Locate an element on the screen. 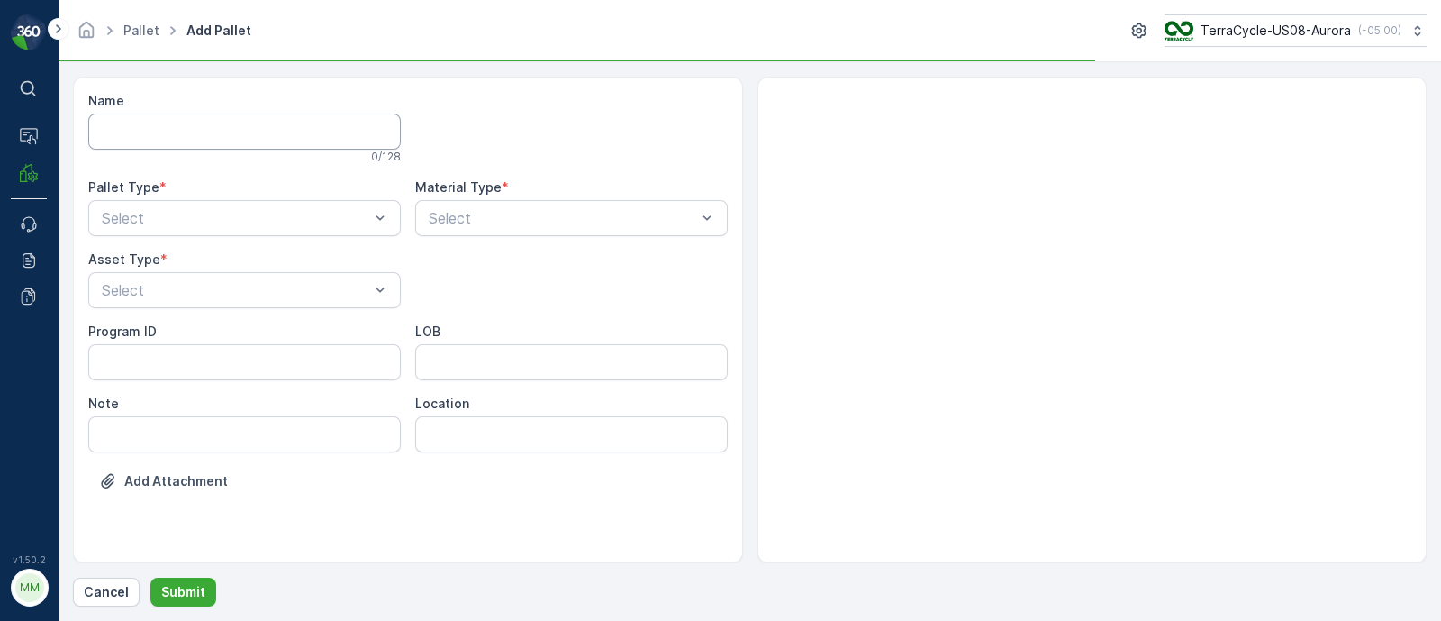 This screenshot has width=1441, height=621. p: Cancel is located at coordinates (106, 592).